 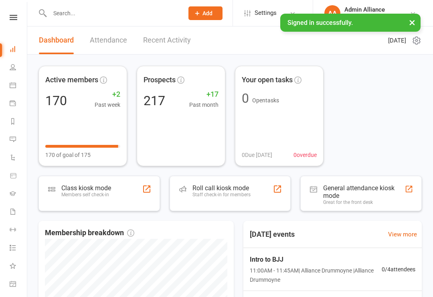 What do you see at coordinates (107, 105) in the screenshot?
I see `span: Past week` at bounding box center [107, 105].